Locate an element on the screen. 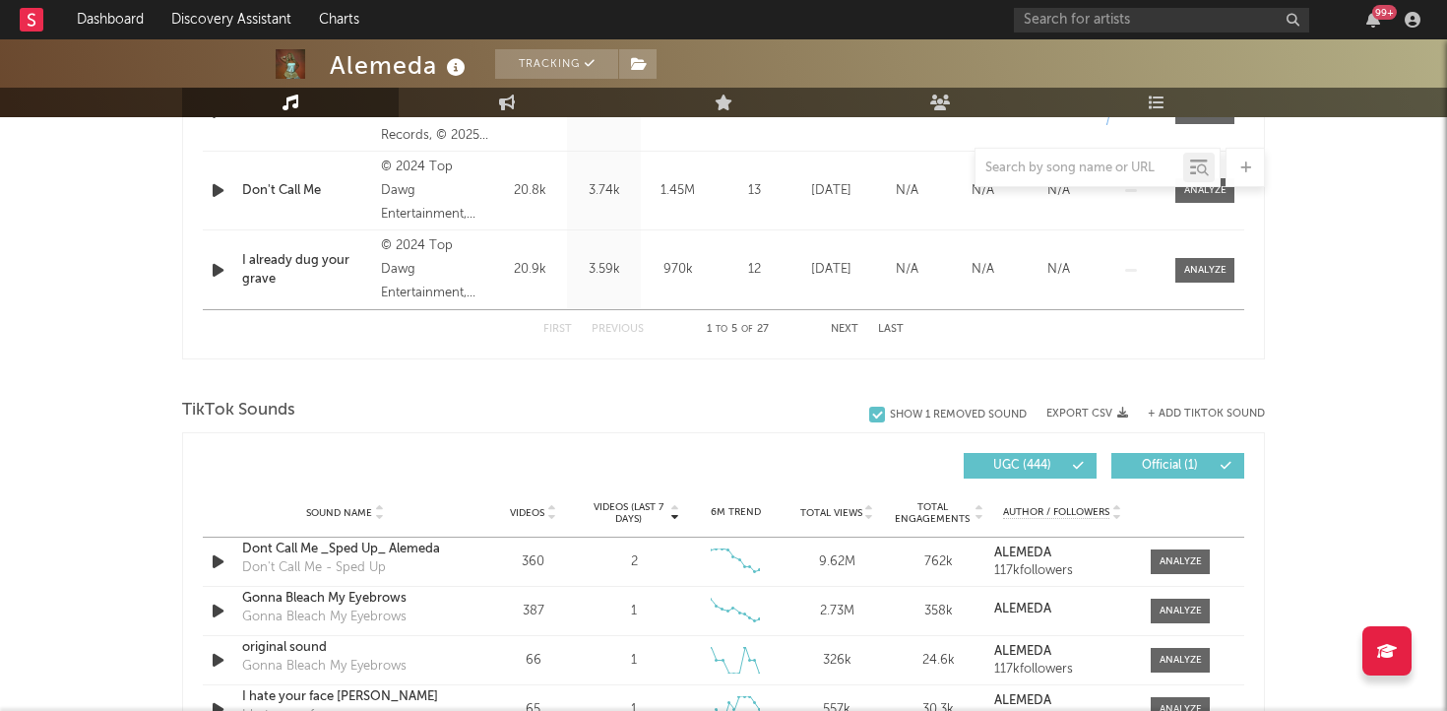  div: 387 is located at coordinates (532, 611).